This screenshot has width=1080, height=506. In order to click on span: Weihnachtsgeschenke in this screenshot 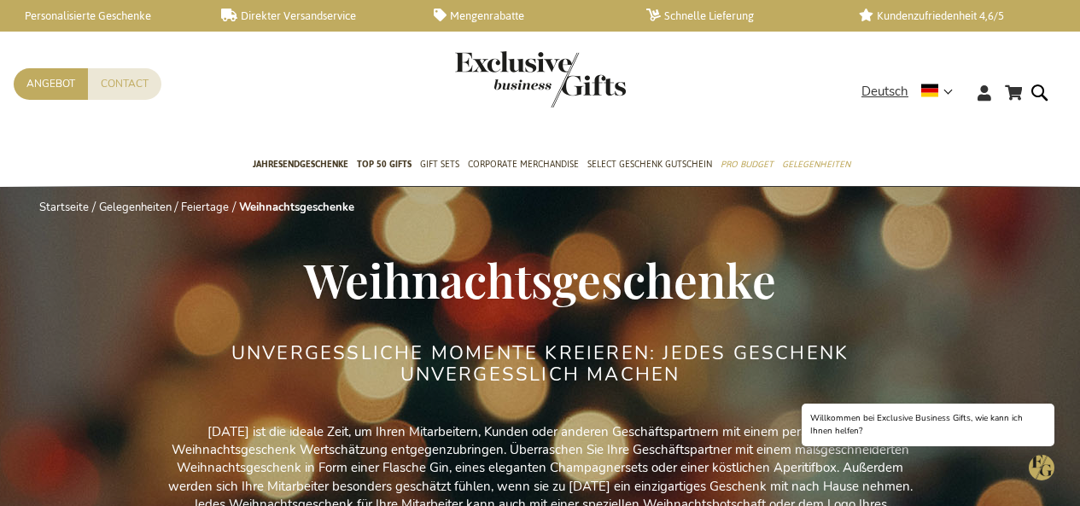, I will do `click(540, 279)`.